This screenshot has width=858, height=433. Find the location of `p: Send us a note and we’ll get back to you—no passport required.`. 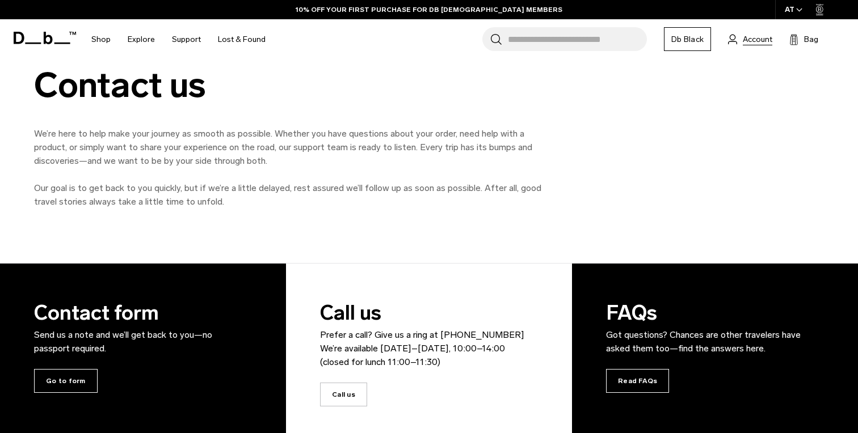

p: Send us a note and we’ll get back to you—no passport required. is located at coordinates (136, 342).